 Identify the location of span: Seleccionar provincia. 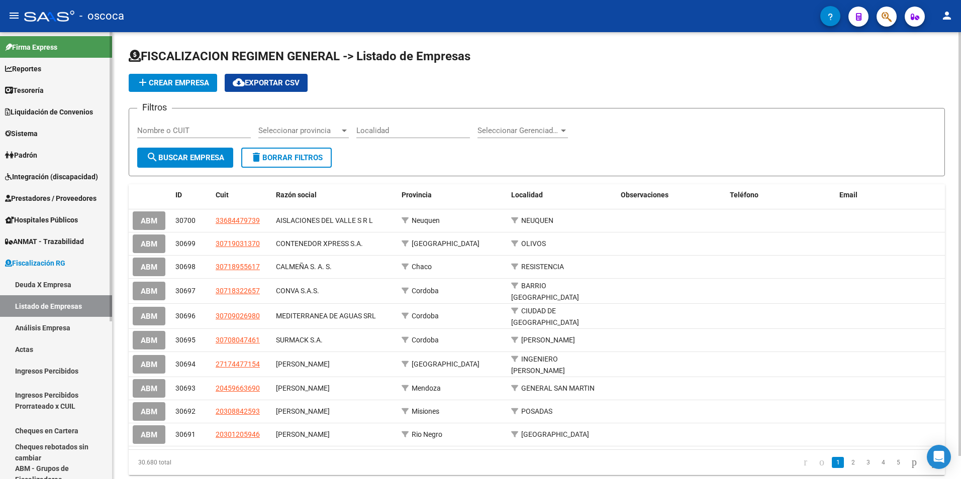
(299, 131).